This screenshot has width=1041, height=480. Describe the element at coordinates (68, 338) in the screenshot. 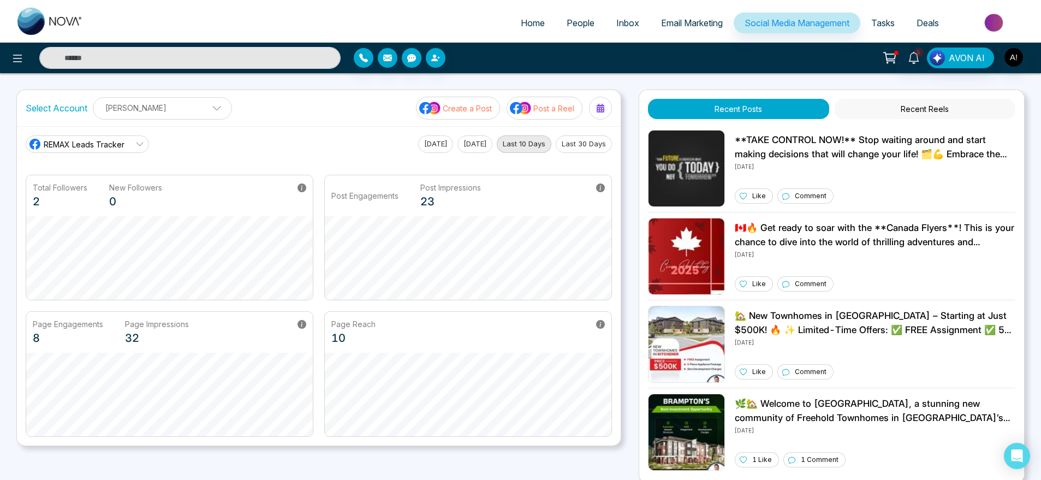

I see `p: 8` at that location.